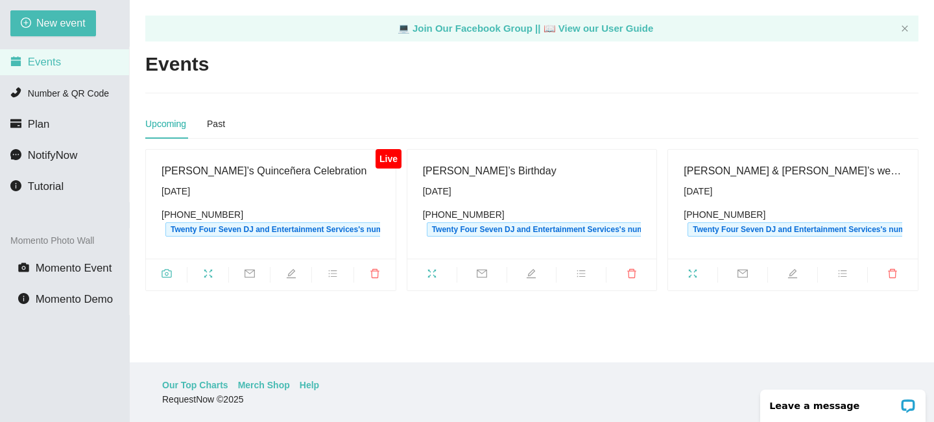  Describe the element at coordinates (165, 124) in the screenshot. I see `div: Upcoming` at that location.